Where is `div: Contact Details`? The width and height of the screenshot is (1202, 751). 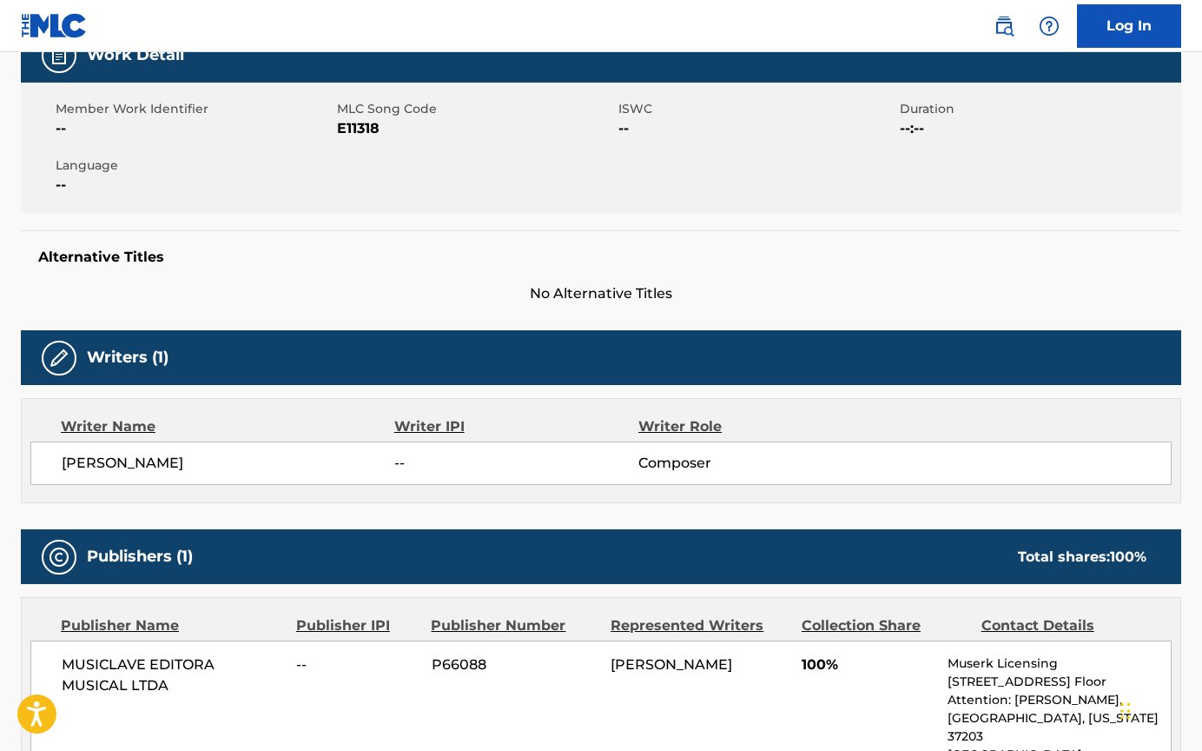 div: Contact Details is located at coordinates (1065, 625).